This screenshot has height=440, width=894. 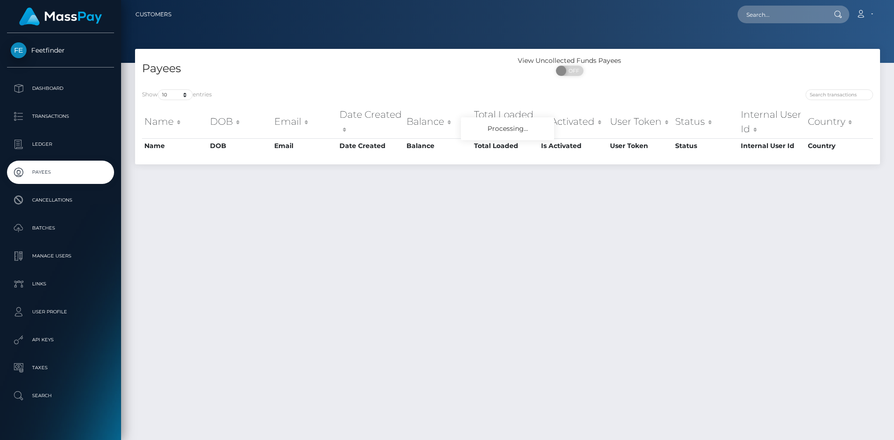 What do you see at coordinates (781, 14) in the screenshot?
I see `input: Search...` at bounding box center [781, 14].